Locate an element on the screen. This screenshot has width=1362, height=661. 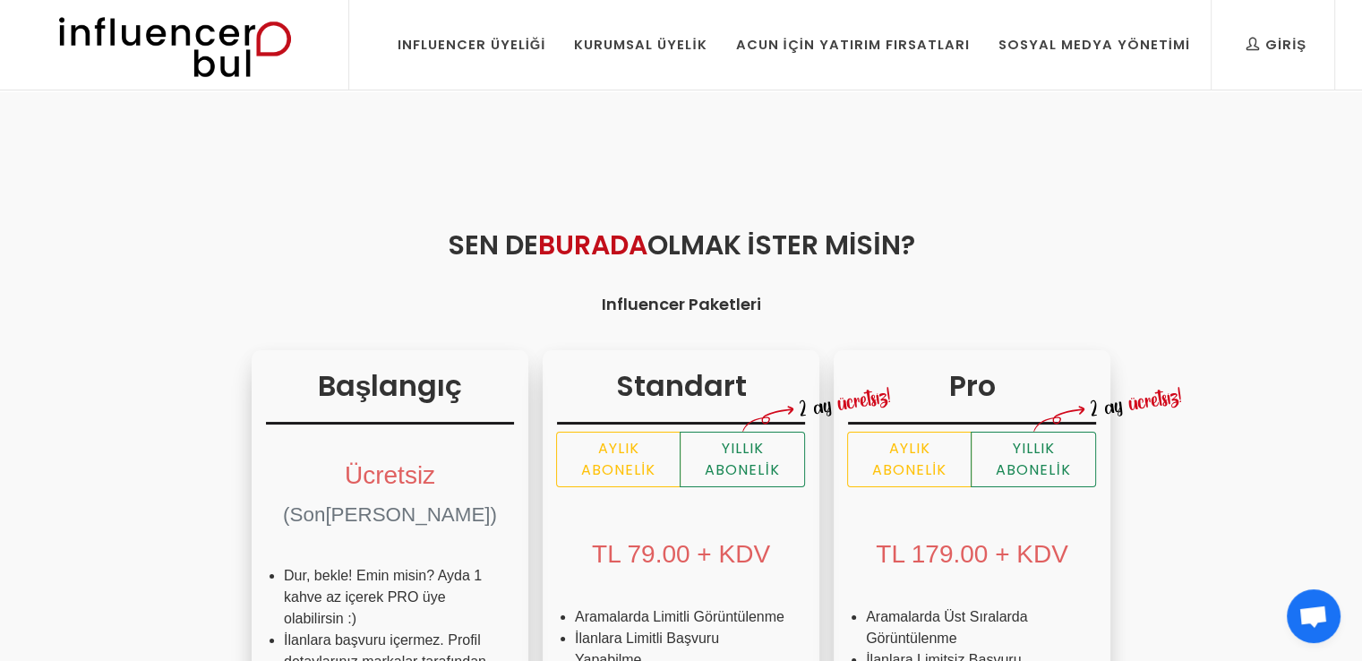
div: Influencer Üyeliği is located at coordinates (472, 45).